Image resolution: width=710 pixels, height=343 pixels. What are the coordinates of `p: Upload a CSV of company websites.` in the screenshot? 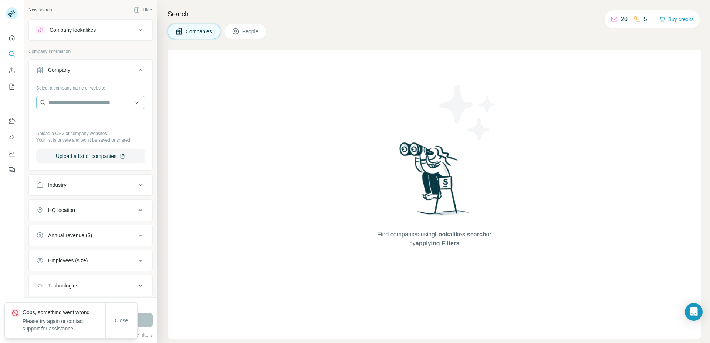 It's located at (91, 133).